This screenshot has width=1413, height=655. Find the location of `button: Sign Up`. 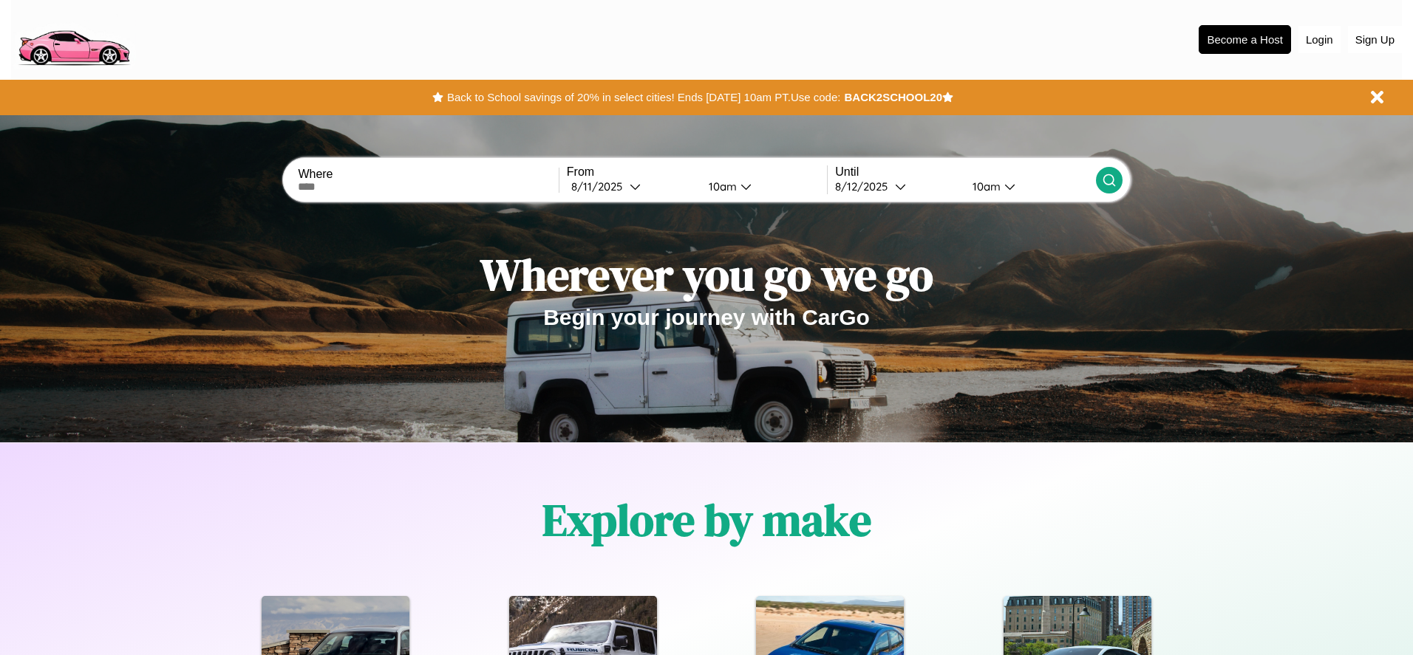

button: Sign Up is located at coordinates (1374, 39).